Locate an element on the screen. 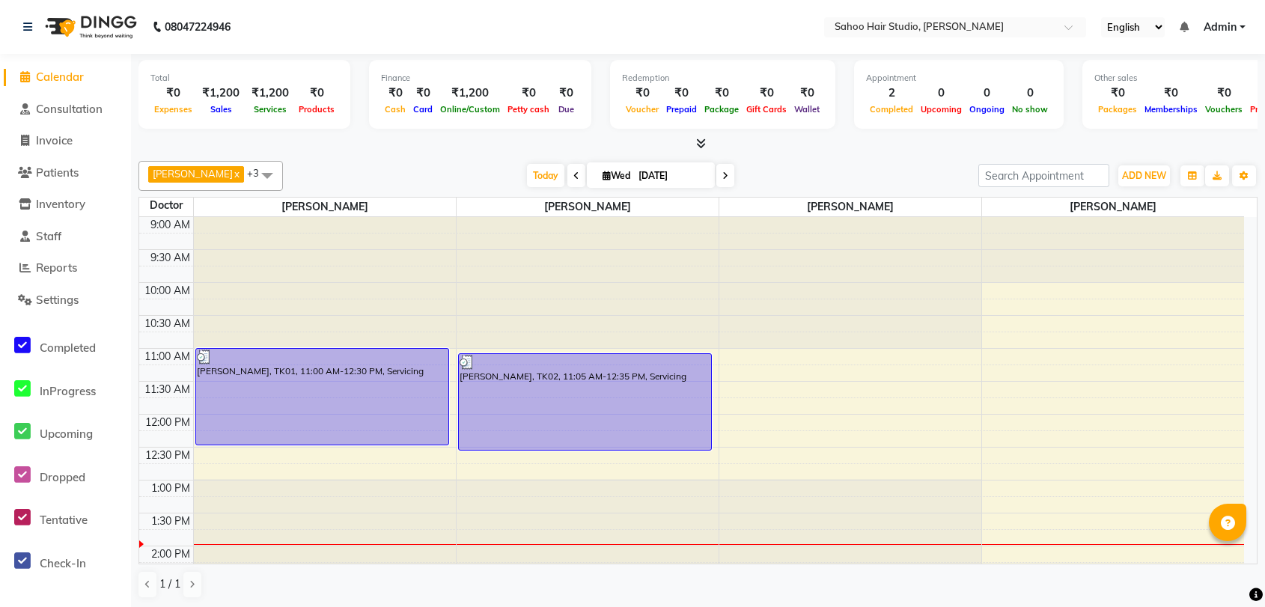 The width and height of the screenshot is (1265, 607). span: No show is located at coordinates (1030, 109).